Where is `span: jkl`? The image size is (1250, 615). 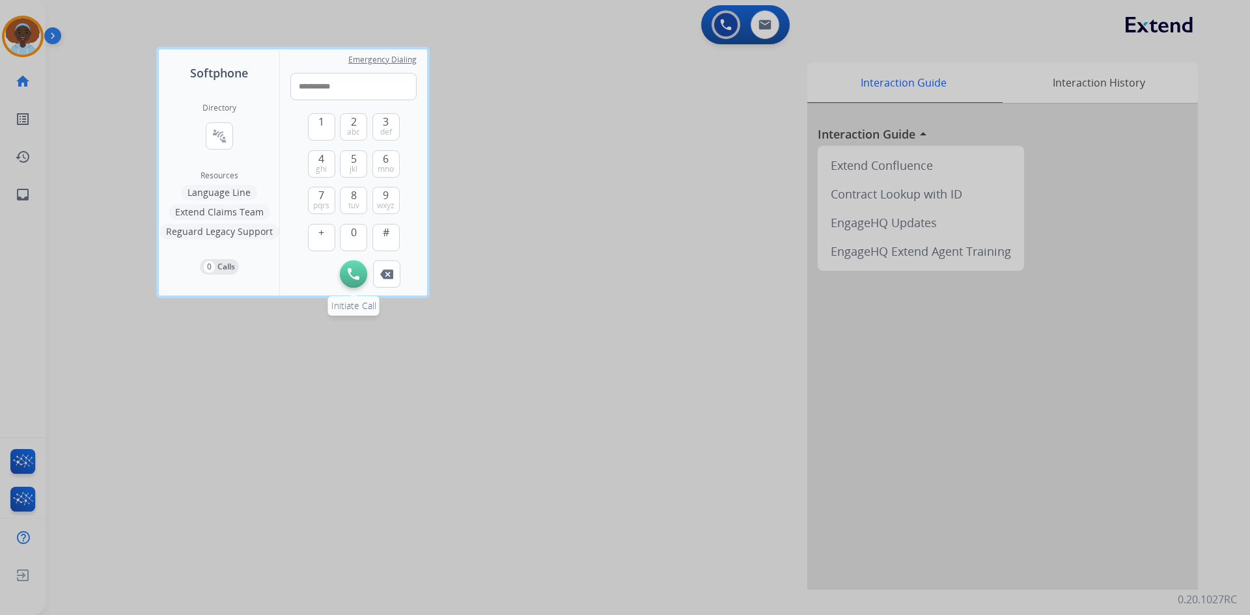
span: jkl is located at coordinates (354, 169).